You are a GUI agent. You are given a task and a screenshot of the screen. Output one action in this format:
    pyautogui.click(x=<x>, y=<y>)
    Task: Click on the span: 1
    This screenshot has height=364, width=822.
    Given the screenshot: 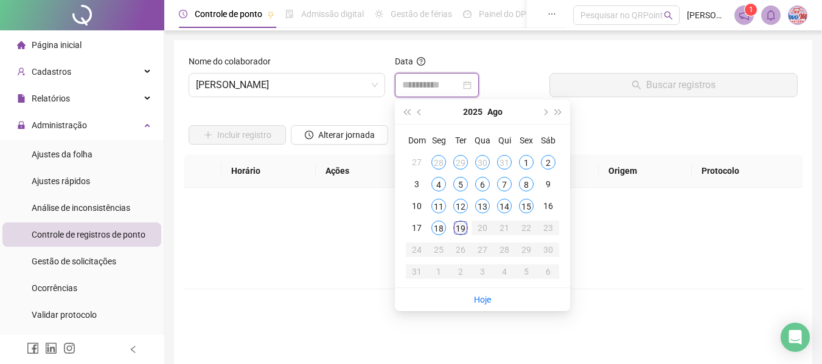 What is the action you would take?
    pyautogui.click(x=751, y=10)
    